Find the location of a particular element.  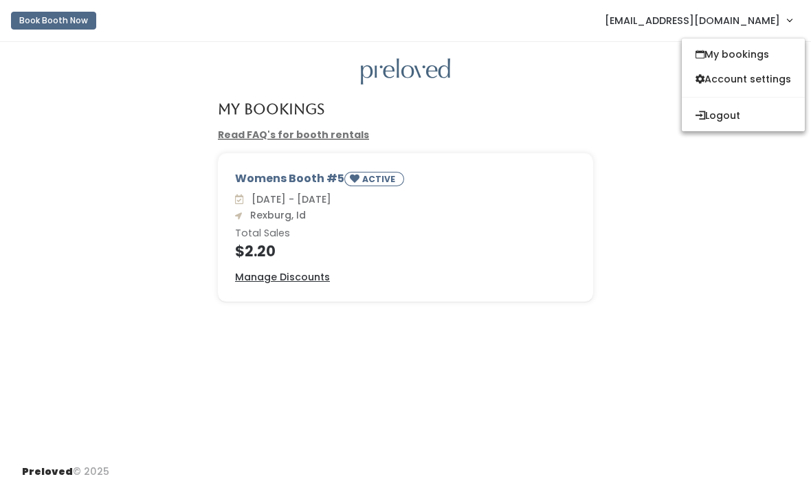

h4: $2.20 is located at coordinates (406, 251).